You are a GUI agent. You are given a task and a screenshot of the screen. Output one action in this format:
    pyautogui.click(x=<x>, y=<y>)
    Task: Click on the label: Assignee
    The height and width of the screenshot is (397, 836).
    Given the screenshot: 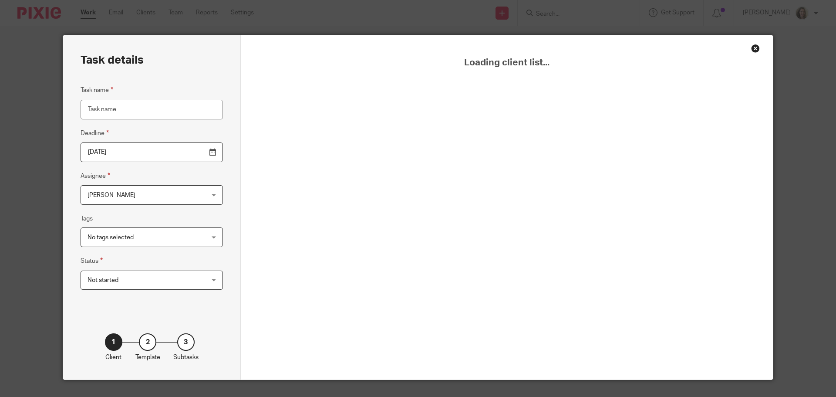 What is the action you would take?
    pyautogui.click(x=95, y=176)
    